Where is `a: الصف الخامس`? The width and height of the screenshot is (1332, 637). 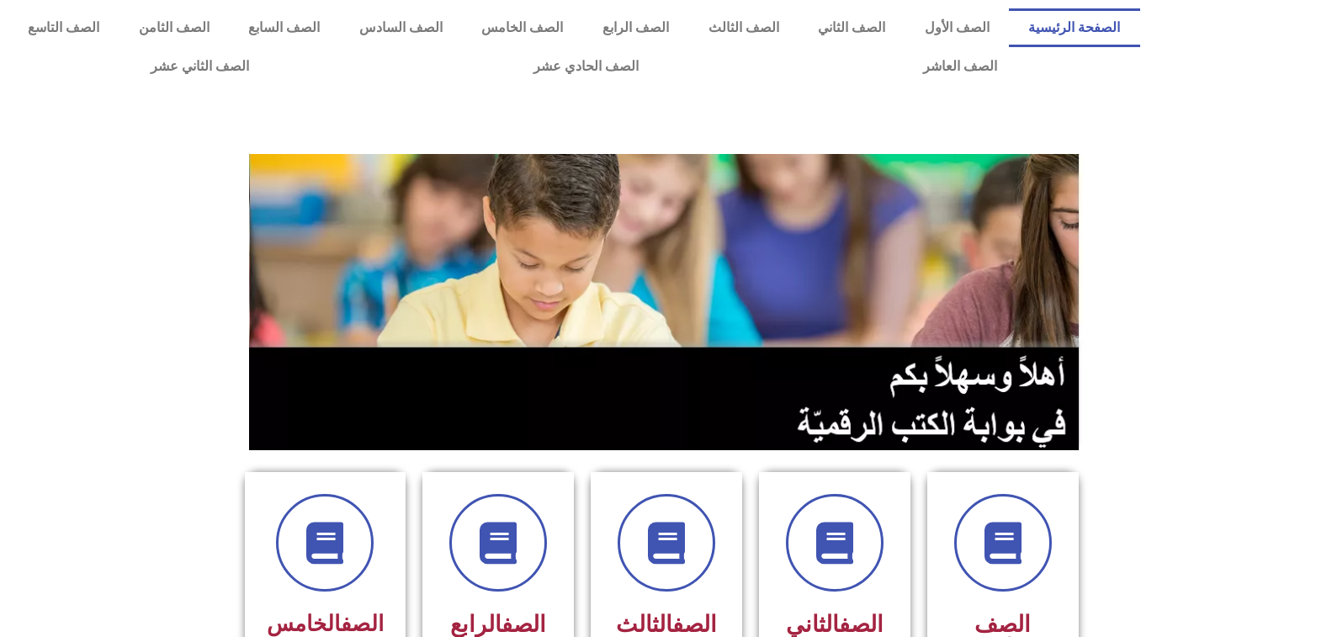 a: الصف الخامس is located at coordinates (523, 28).